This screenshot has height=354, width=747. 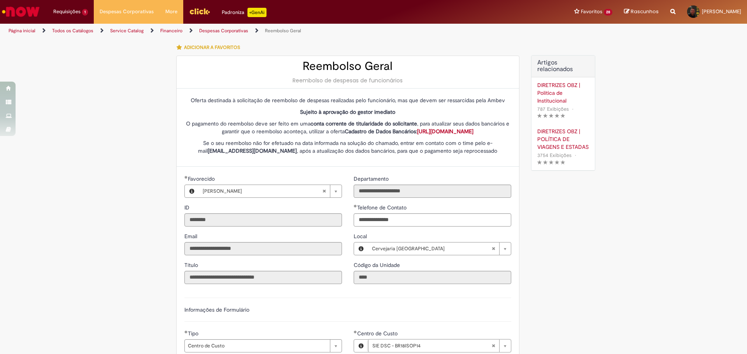 What do you see at coordinates (194, 334) in the screenshot?
I see `span: Tipo` at bounding box center [194, 334].